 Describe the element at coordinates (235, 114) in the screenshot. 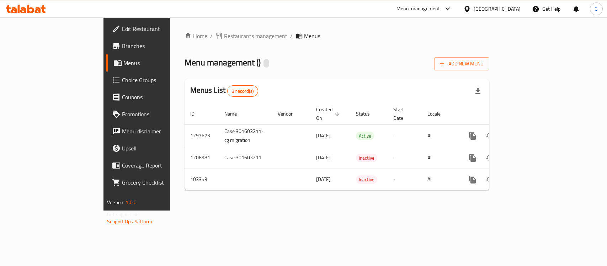

I see `span: Name` at that location.